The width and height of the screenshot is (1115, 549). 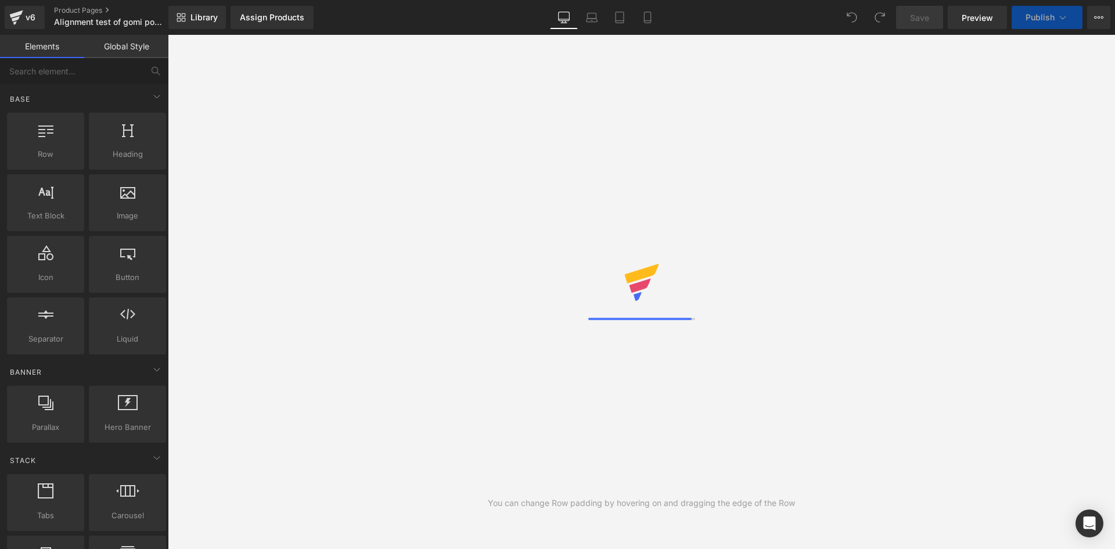 I want to click on span: Separator, so click(x=45, y=339).